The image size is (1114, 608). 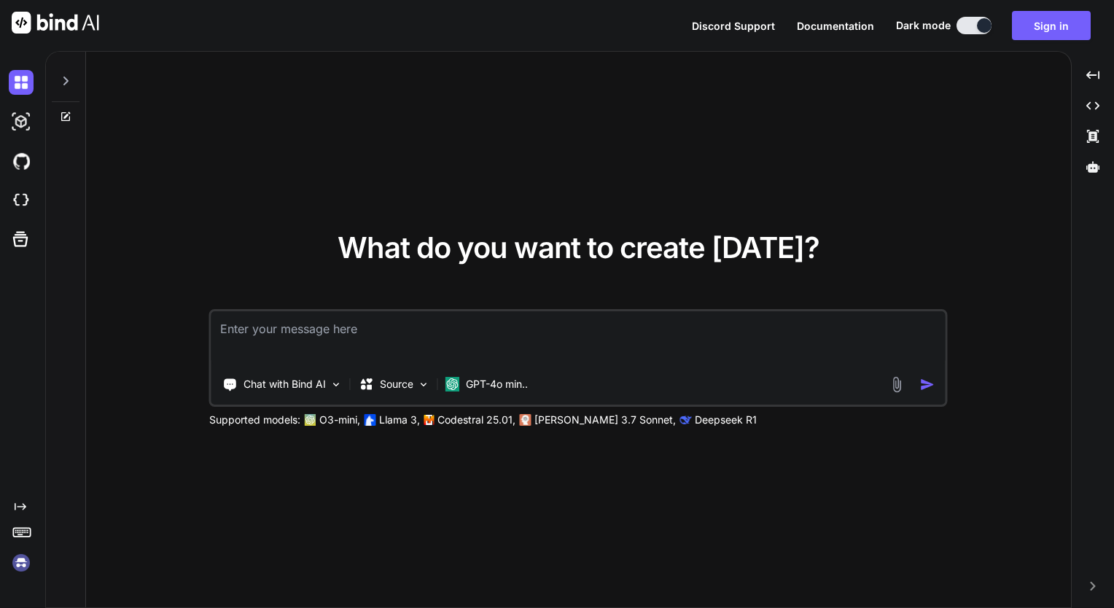 What do you see at coordinates (21, 122) in the screenshot?
I see `img: darkAi-studio` at bounding box center [21, 122].